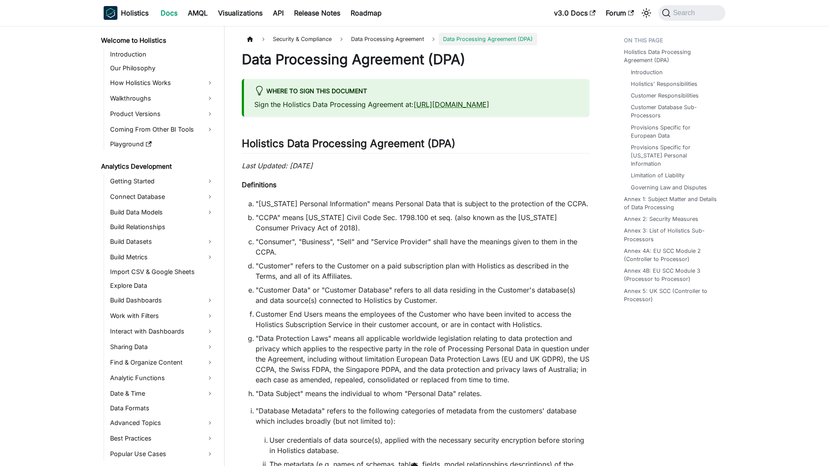 The width and height of the screenshot is (829, 466). I want to click on a: Holistics Data Processing Agreement (DPA), so click(672, 56).